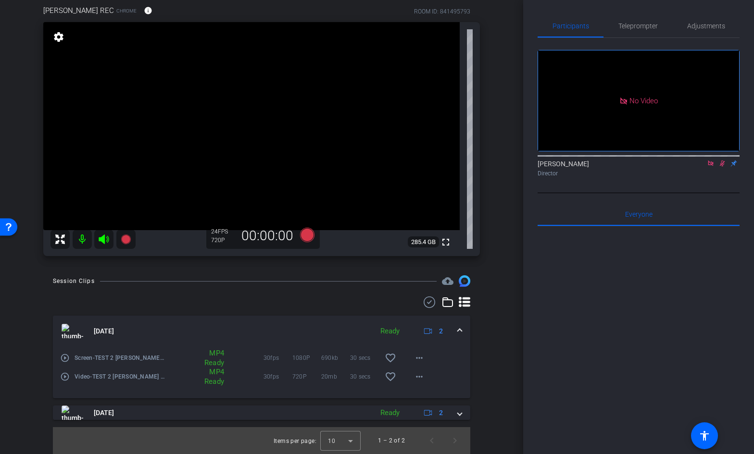  What do you see at coordinates (307, 377) in the screenshot?
I see `span: 720P` at bounding box center [307, 377].